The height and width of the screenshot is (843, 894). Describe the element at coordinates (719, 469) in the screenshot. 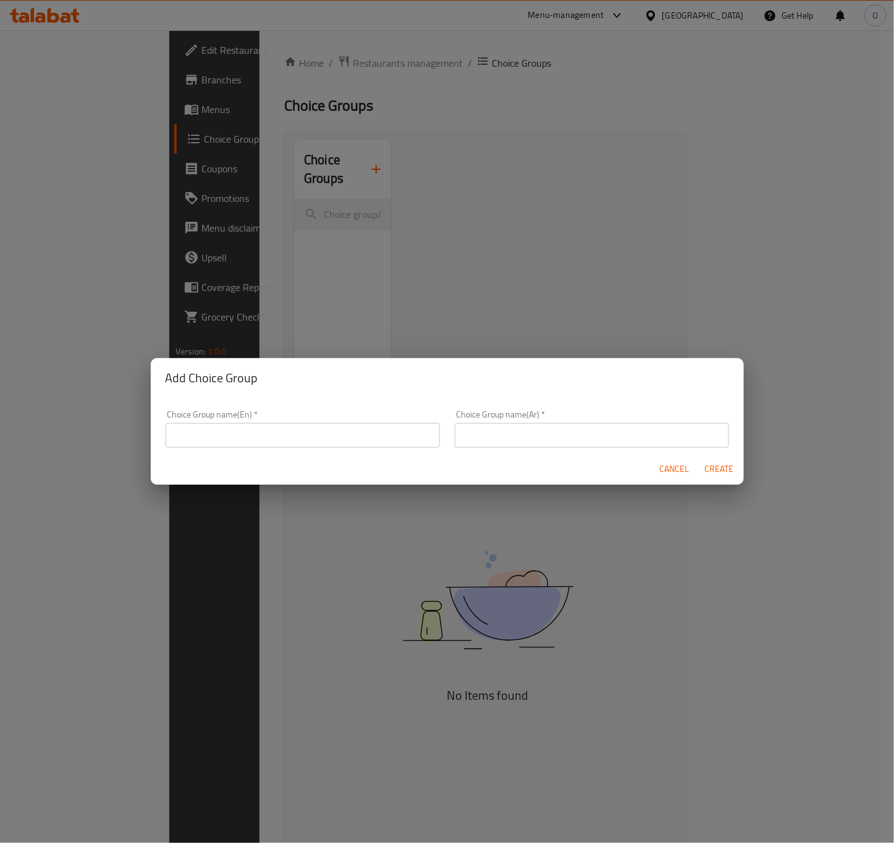

I see `button: Create` at that location.